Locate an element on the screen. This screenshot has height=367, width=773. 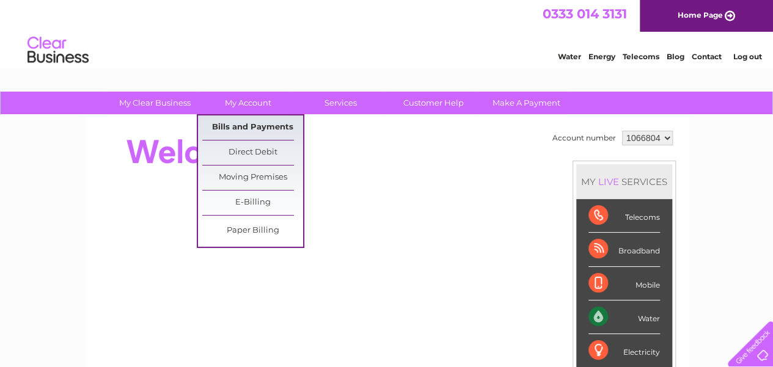
div: Telecoms is located at coordinates (624, 216).